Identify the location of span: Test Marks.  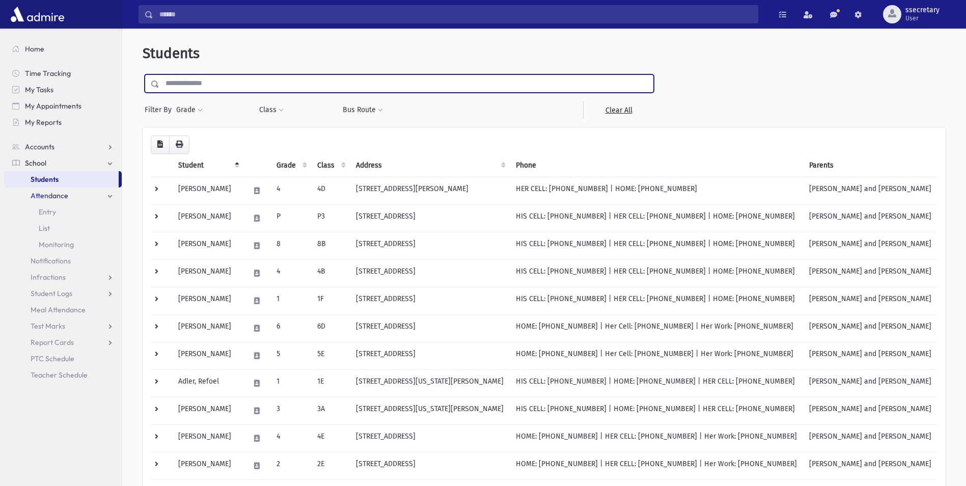
(48, 326).